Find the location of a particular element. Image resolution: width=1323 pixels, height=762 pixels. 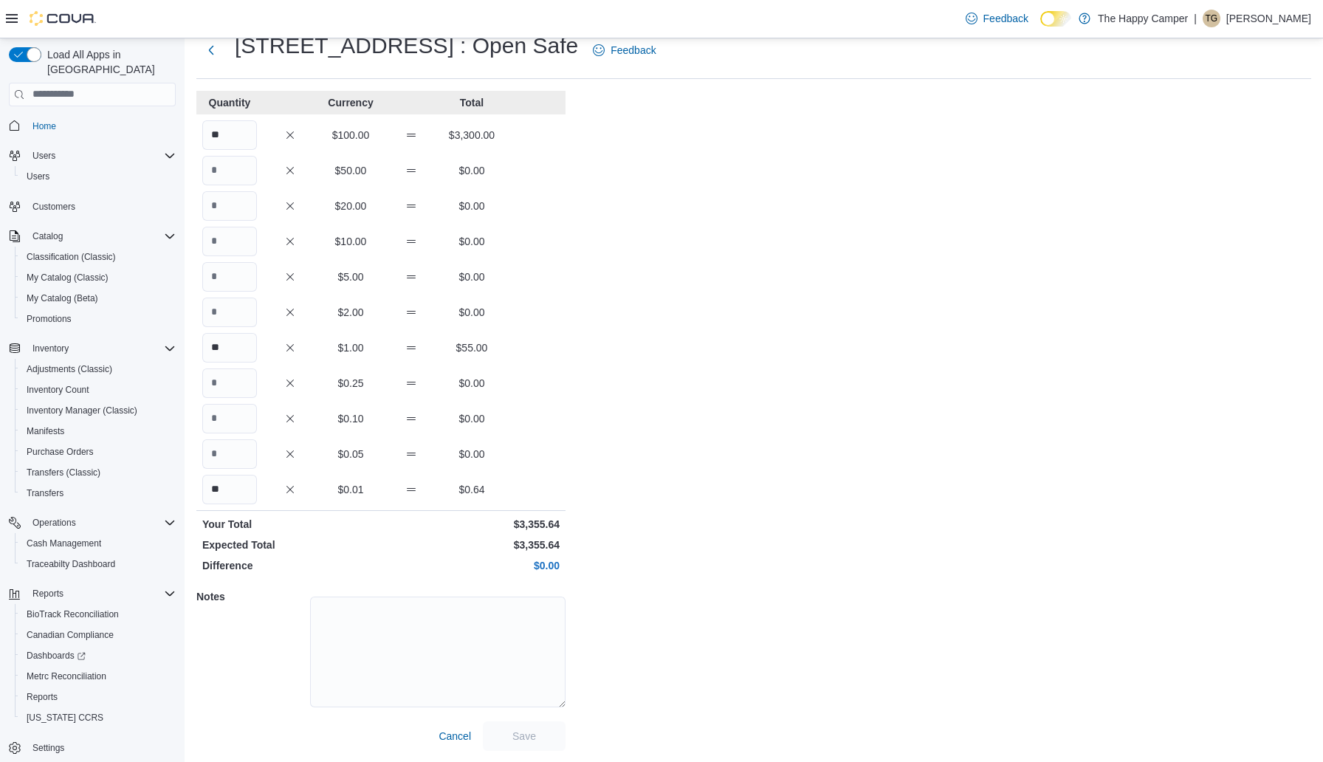

a: Settings is located at coordinates (48, 748).